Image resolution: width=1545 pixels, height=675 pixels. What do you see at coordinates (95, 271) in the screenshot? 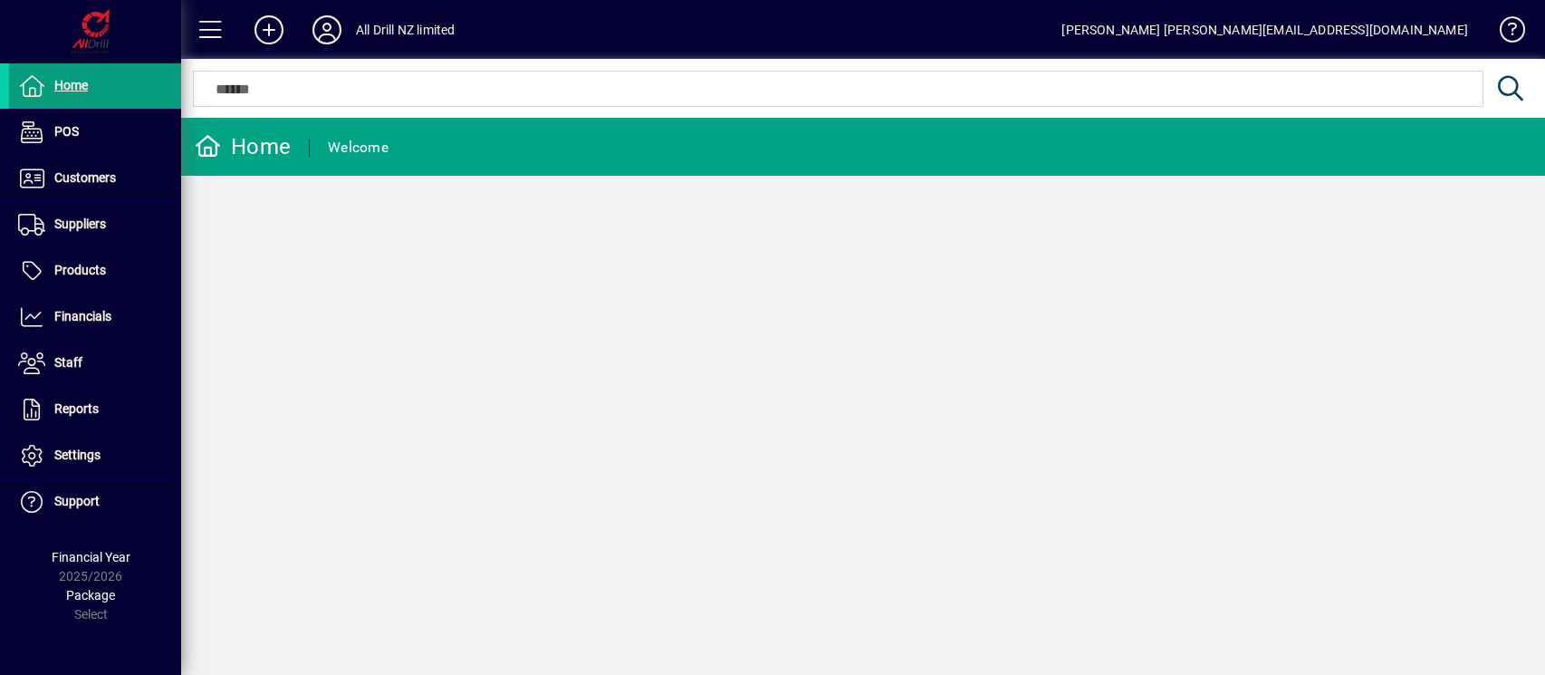
I see `a: Products` at bounding box center [95, 271].